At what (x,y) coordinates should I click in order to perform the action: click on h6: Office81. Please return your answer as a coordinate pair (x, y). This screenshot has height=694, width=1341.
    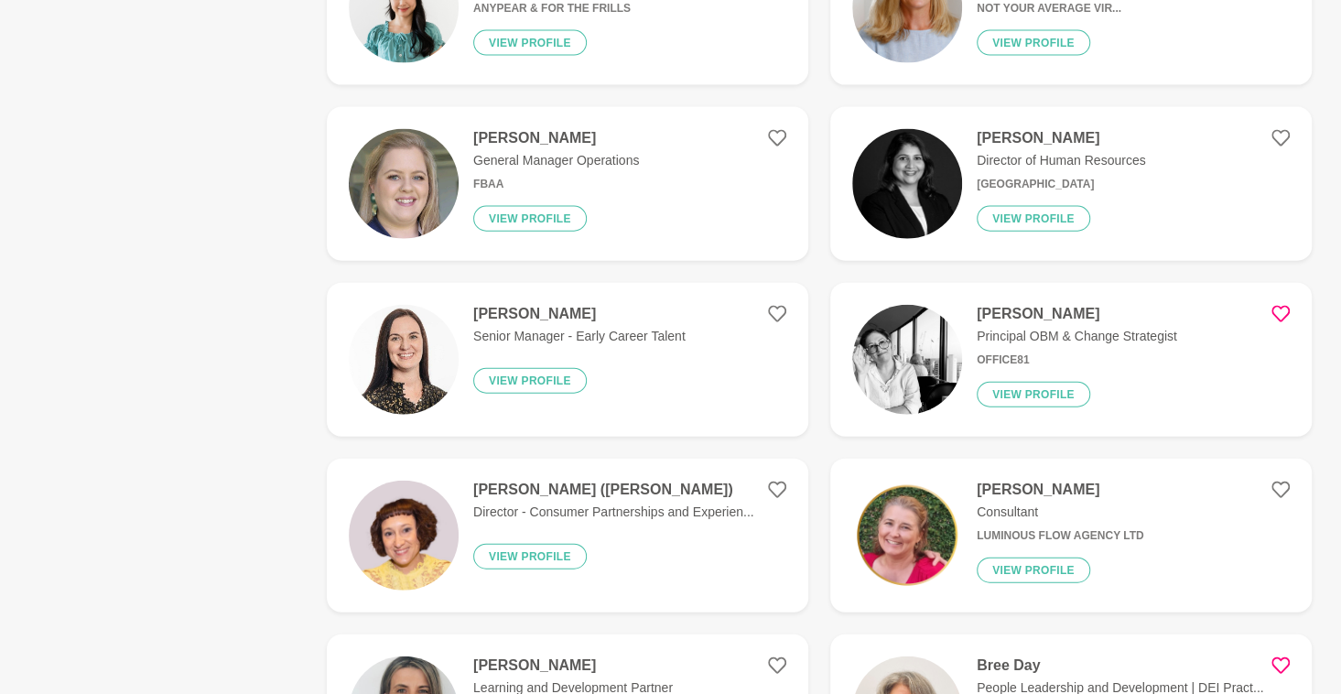
    Looking at the image, I should click on (1077, 360).